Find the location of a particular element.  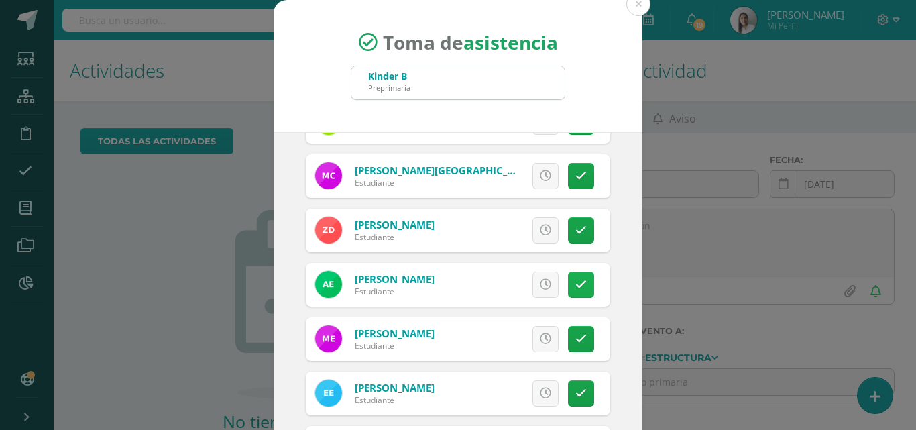

img: ec6e3a45ca374c31674508d7a9ebc1b8.png is located at coordinates (329, 284).